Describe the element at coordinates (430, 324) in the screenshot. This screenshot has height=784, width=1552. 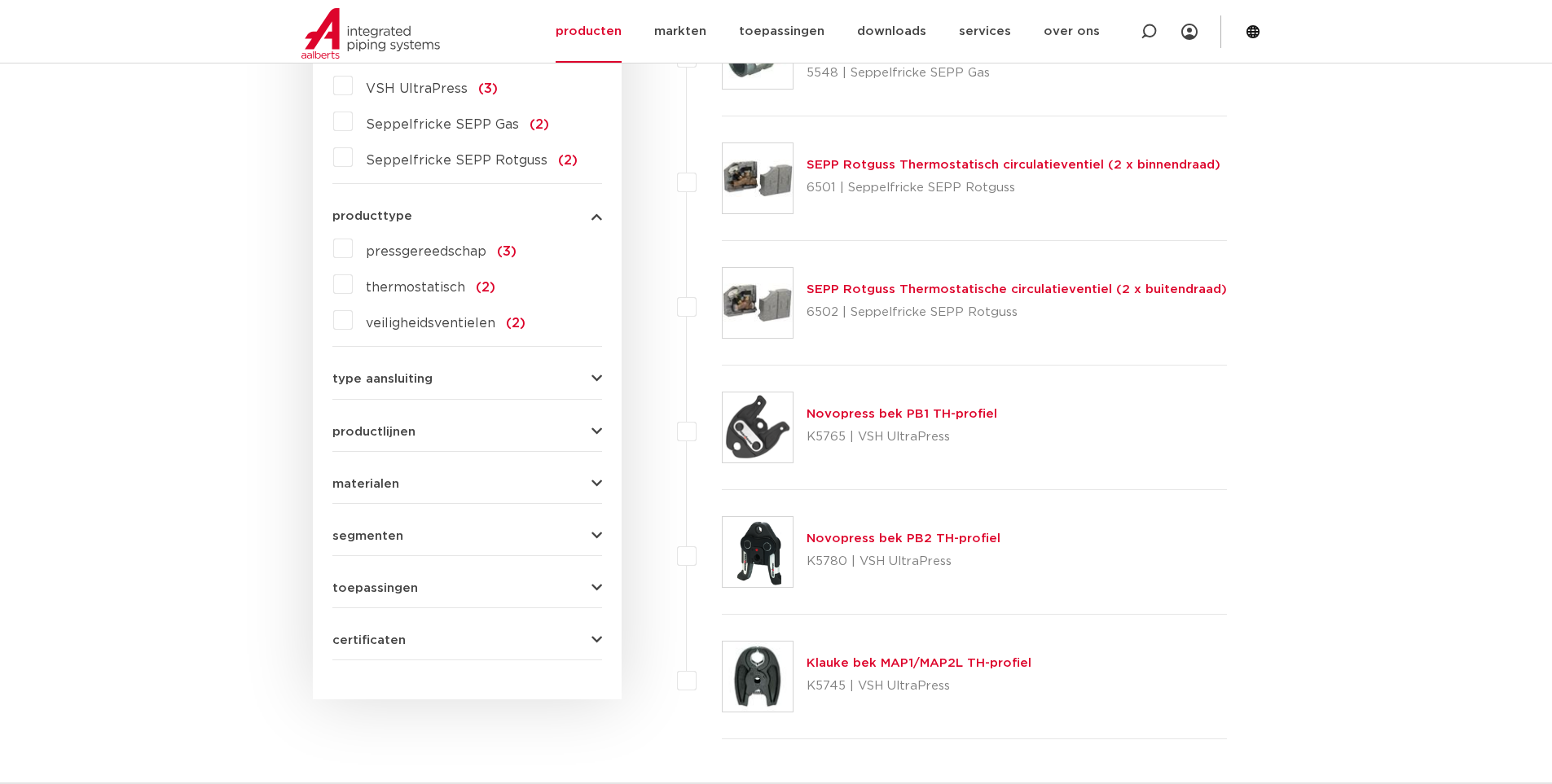
I see `span: veiligheidsventielen` at that location.